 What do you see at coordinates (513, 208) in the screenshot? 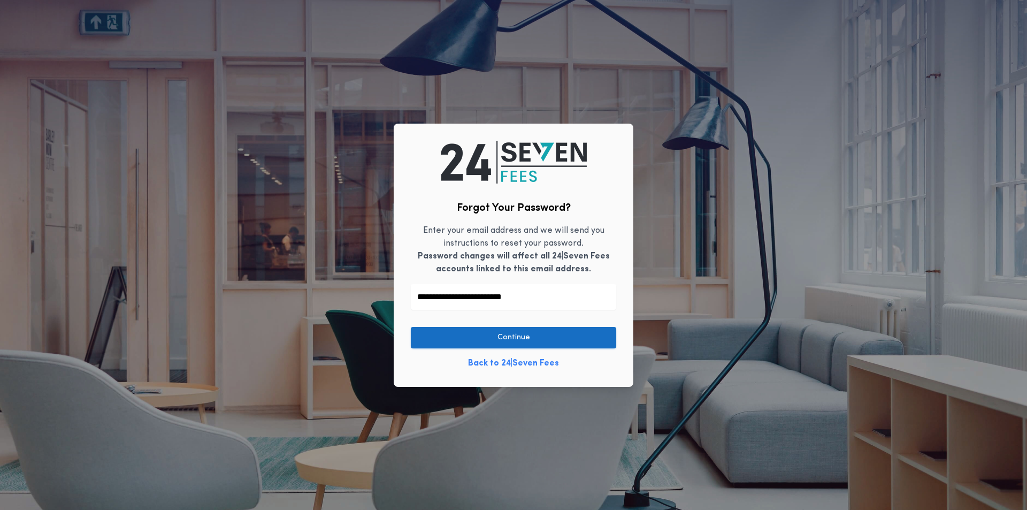
I see `h2: Forgot Your Password?` at bounding box center [513, 208].